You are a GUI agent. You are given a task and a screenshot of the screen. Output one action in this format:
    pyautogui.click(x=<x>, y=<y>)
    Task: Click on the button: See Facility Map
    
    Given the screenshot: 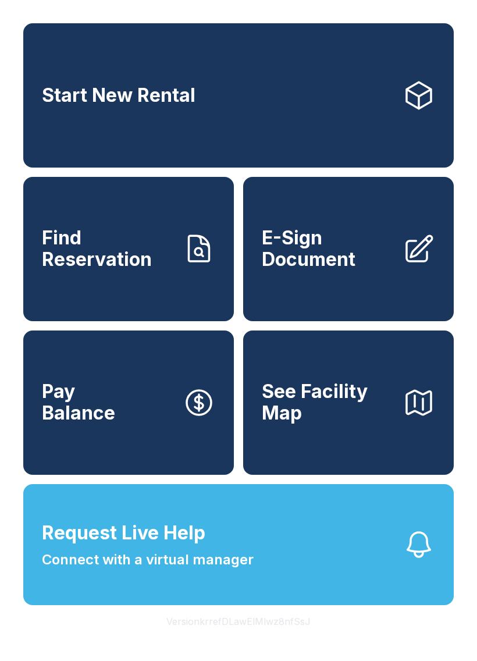 What is the action you would take?
    pyautogui.click(x=349, y=403)
    